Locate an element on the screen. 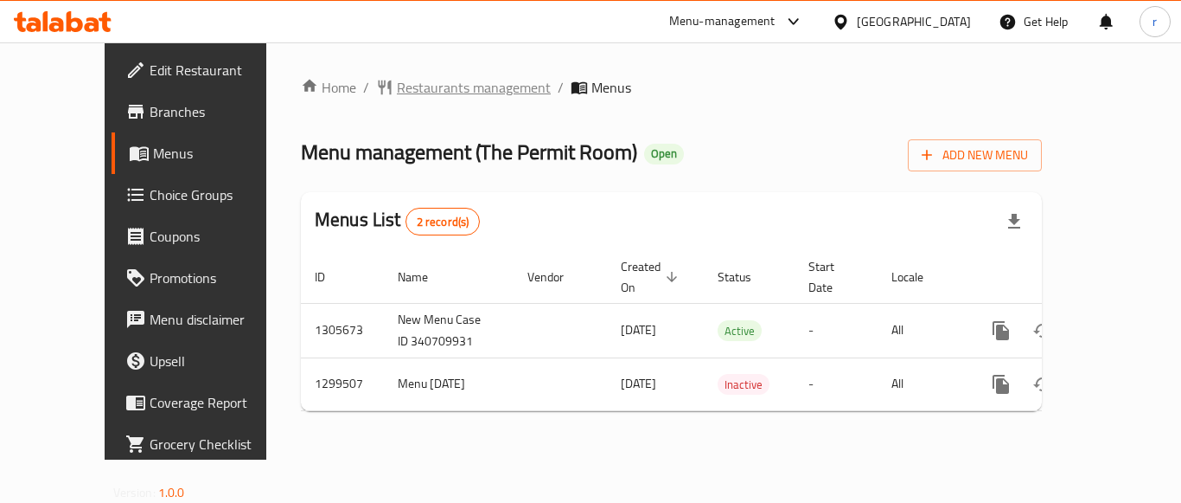 Image resolution: width=1181 pixels, height=503 pixels. table: enhanced table is located at coordinates (731, 330).